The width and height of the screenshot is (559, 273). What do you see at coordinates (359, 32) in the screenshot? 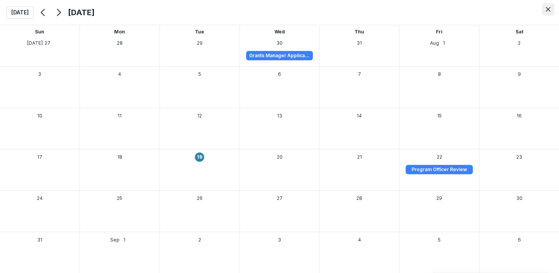
I see `p: Thu` at bounding box center [359, 32].